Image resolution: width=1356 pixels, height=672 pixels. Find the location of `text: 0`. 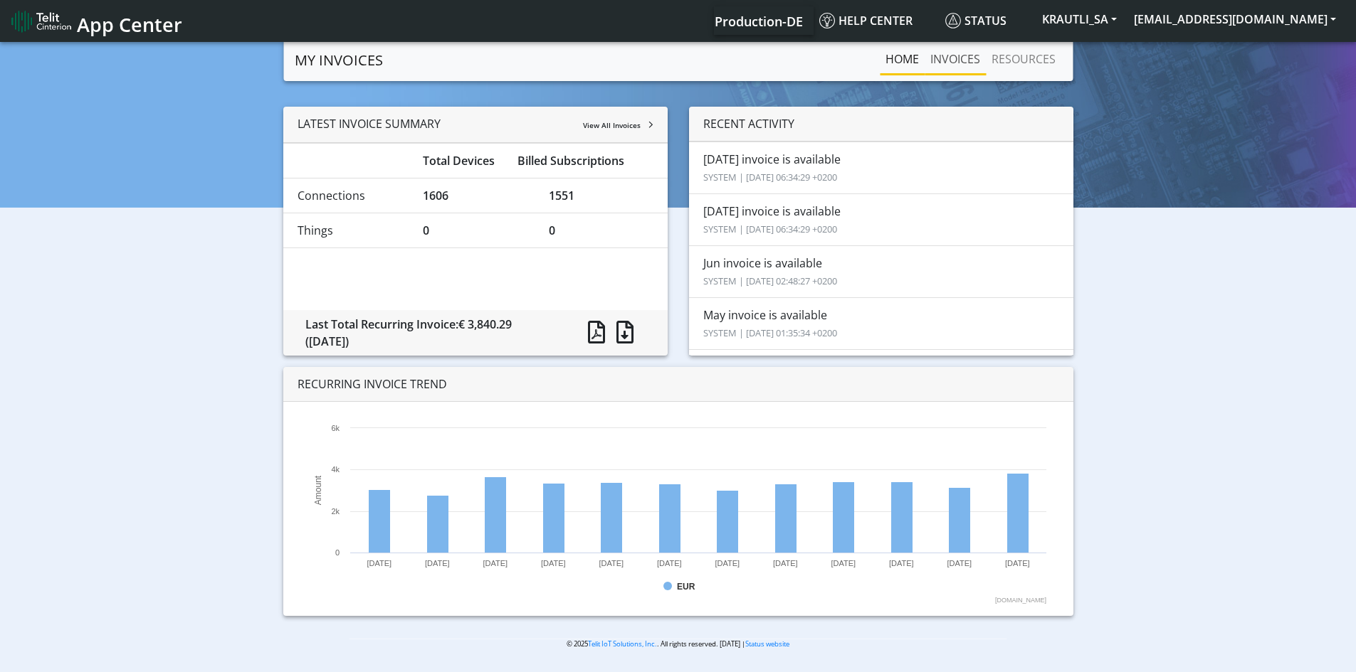

text: 0 is located at coordinates (337, 553).